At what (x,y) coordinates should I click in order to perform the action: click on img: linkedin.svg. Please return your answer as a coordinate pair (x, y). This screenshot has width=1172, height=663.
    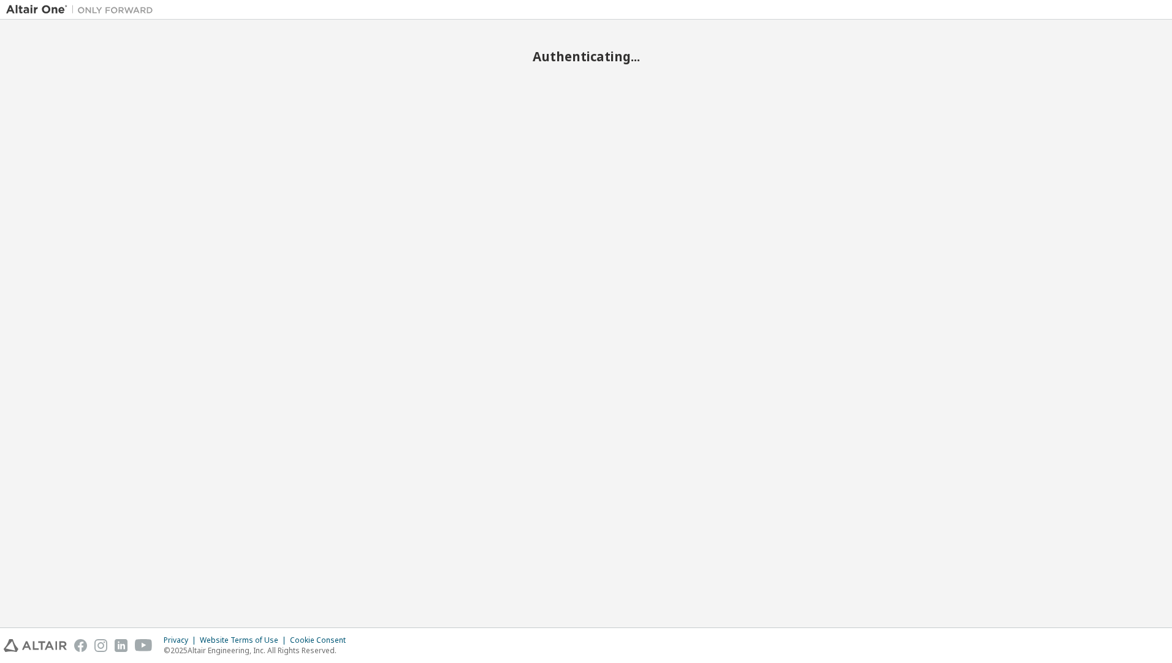
    Looking at the image, I should click on (121, 645).